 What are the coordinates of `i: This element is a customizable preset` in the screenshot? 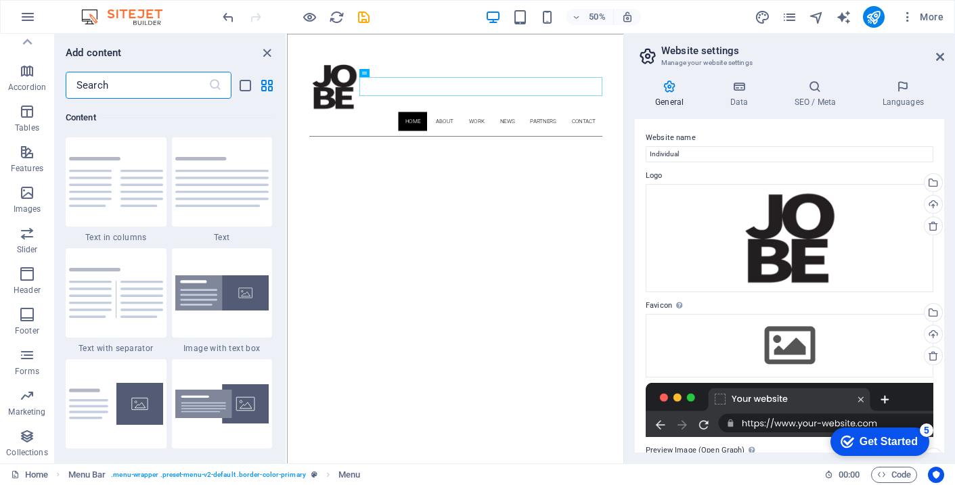 It's located at (314, 475).